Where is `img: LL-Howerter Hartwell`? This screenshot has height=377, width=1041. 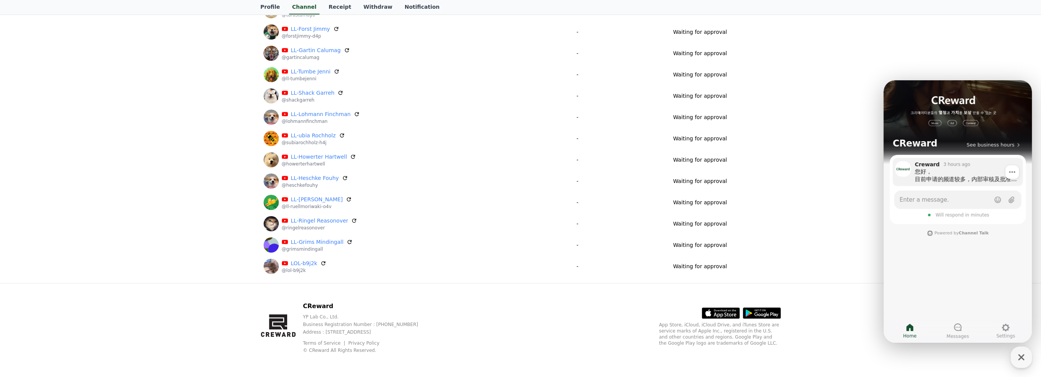
img: LL-Howerter Hartwell is located at coordinates (271, 160).